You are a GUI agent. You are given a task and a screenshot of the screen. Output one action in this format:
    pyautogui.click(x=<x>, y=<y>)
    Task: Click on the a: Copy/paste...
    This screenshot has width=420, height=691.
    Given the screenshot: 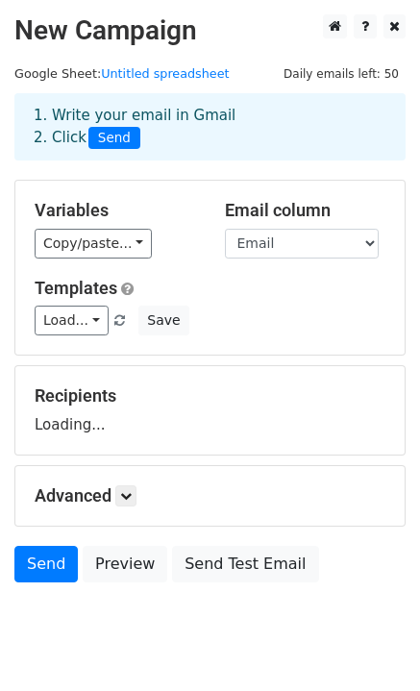 What is the action you would take?
    pyautogui.click(x=93, y=243)
    